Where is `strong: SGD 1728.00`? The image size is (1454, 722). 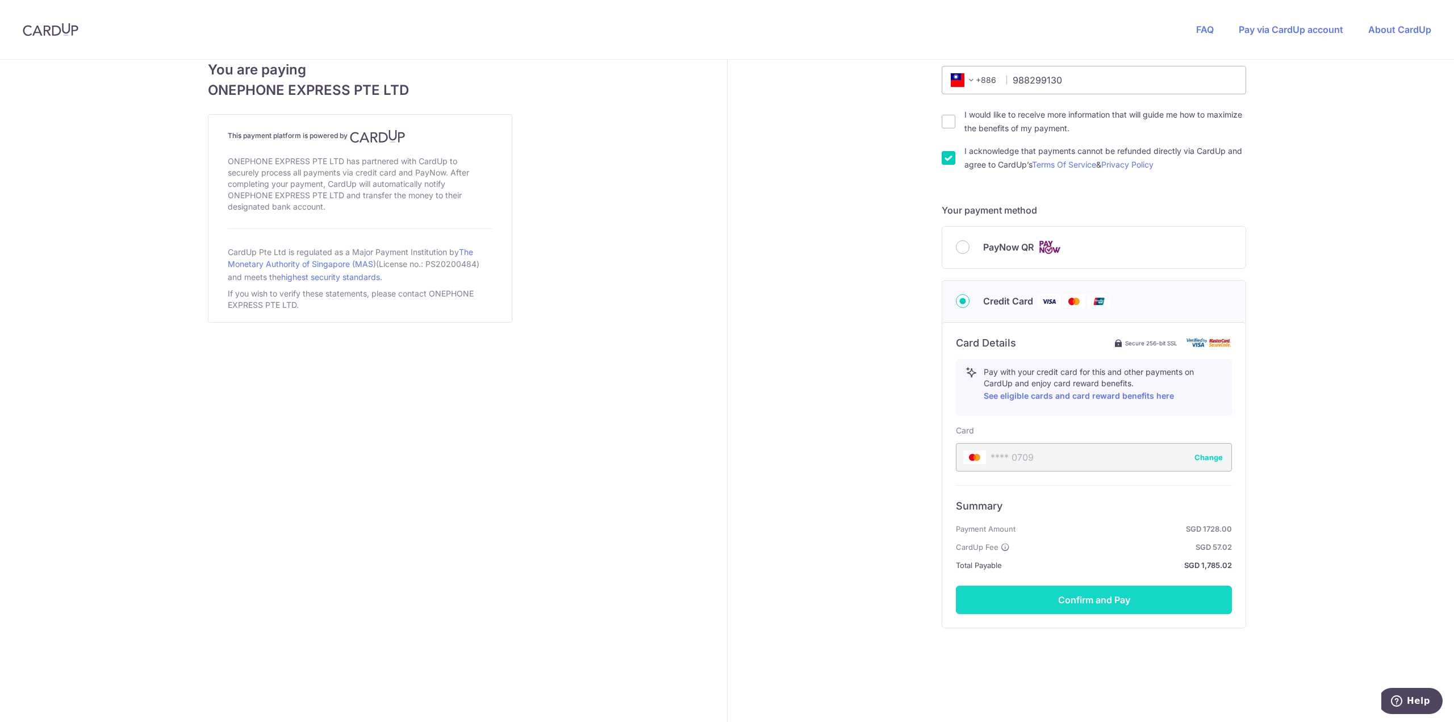 strong: SGD 1728.00 is located at coordinates (1126, 529).